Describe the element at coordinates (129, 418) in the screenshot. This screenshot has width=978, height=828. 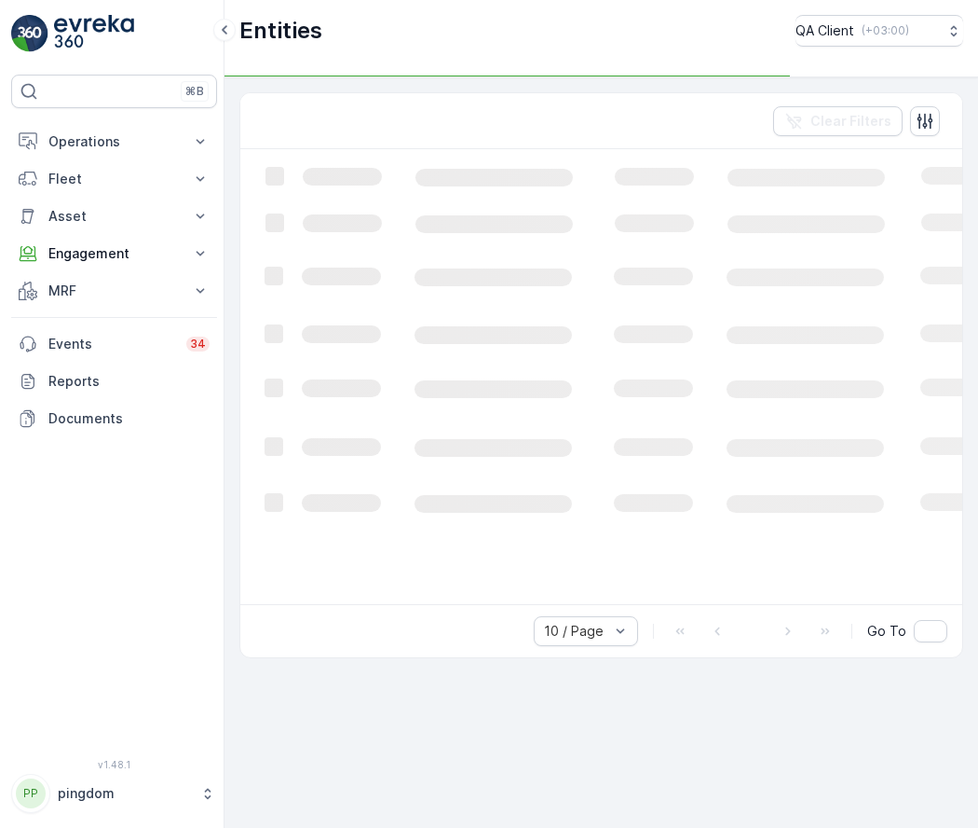
I see `p: Documents` at that location.